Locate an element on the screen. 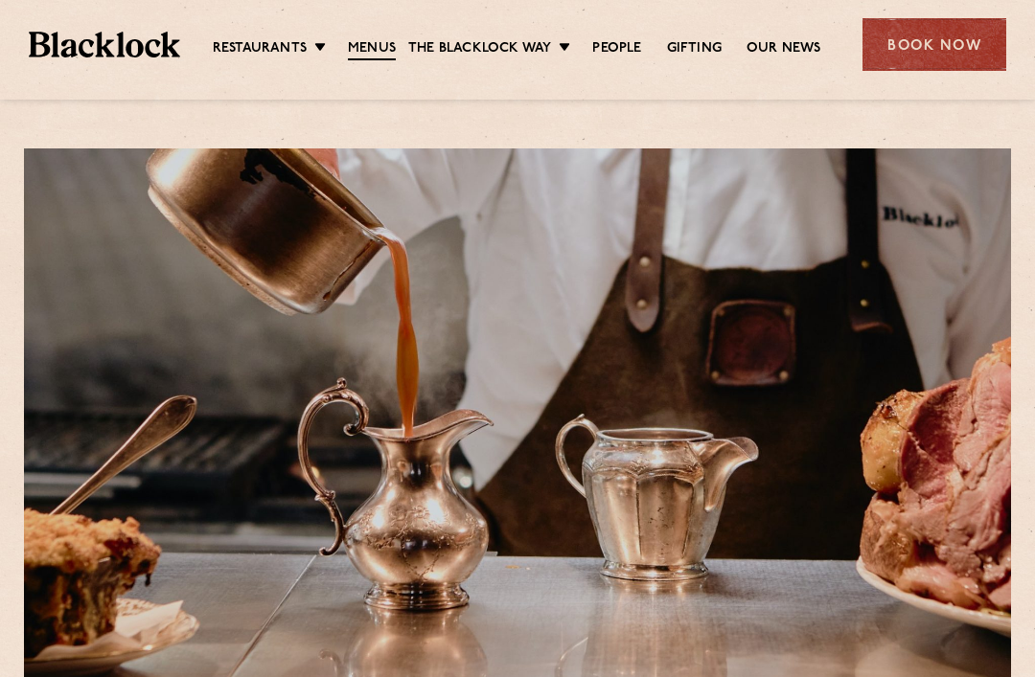  a: Menus is located at coordinates (372, 50).